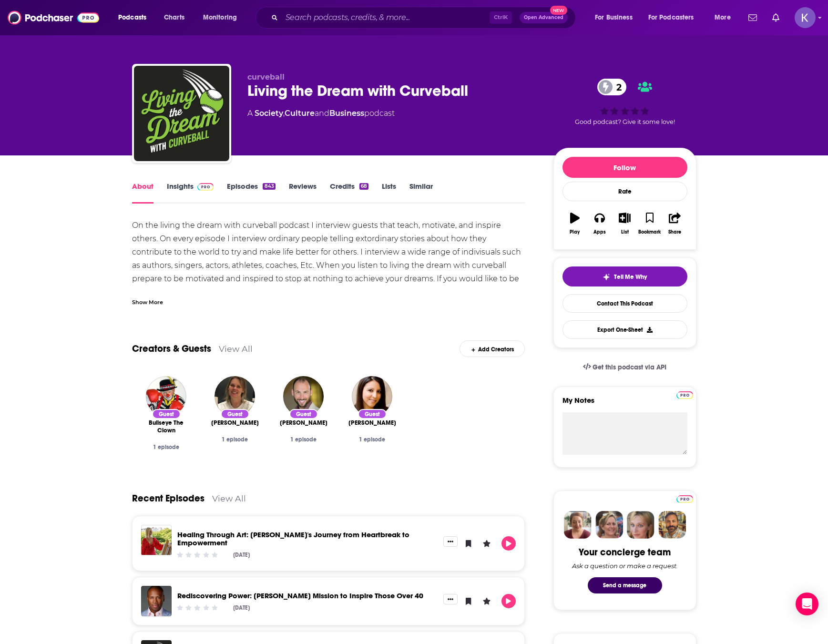  Describe the element at coordinates (624, 224) in the screenshot. I see `button: List` at that location.